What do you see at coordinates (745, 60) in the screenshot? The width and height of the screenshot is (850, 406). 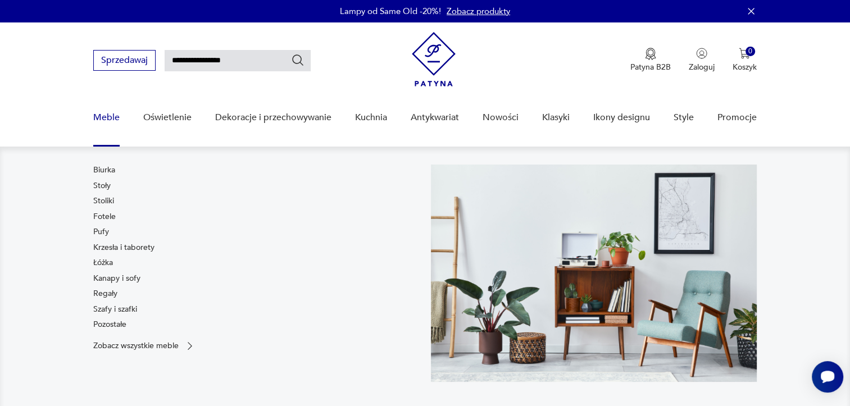 I see `button: 0Koszyk` at bounding box center [745, 60].